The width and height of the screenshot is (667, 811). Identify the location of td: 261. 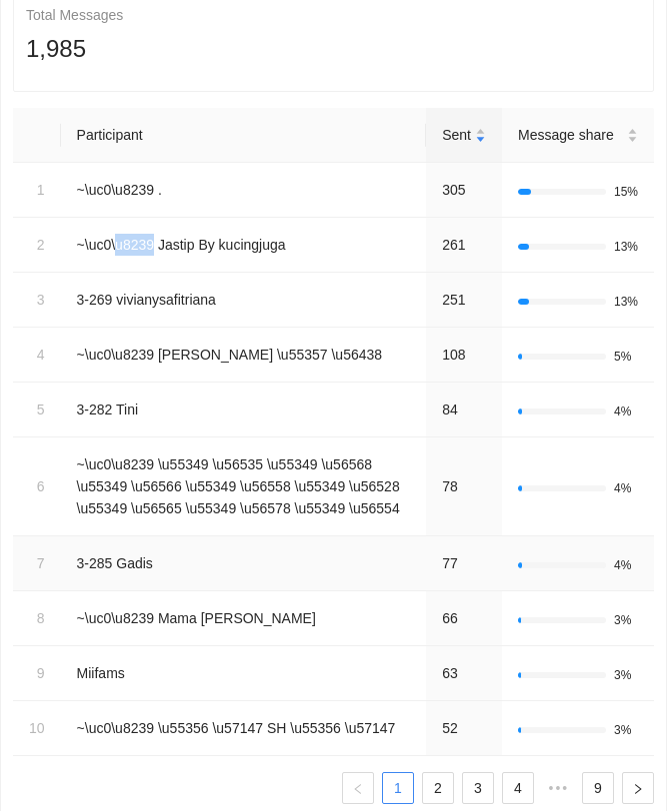
(464, 245).